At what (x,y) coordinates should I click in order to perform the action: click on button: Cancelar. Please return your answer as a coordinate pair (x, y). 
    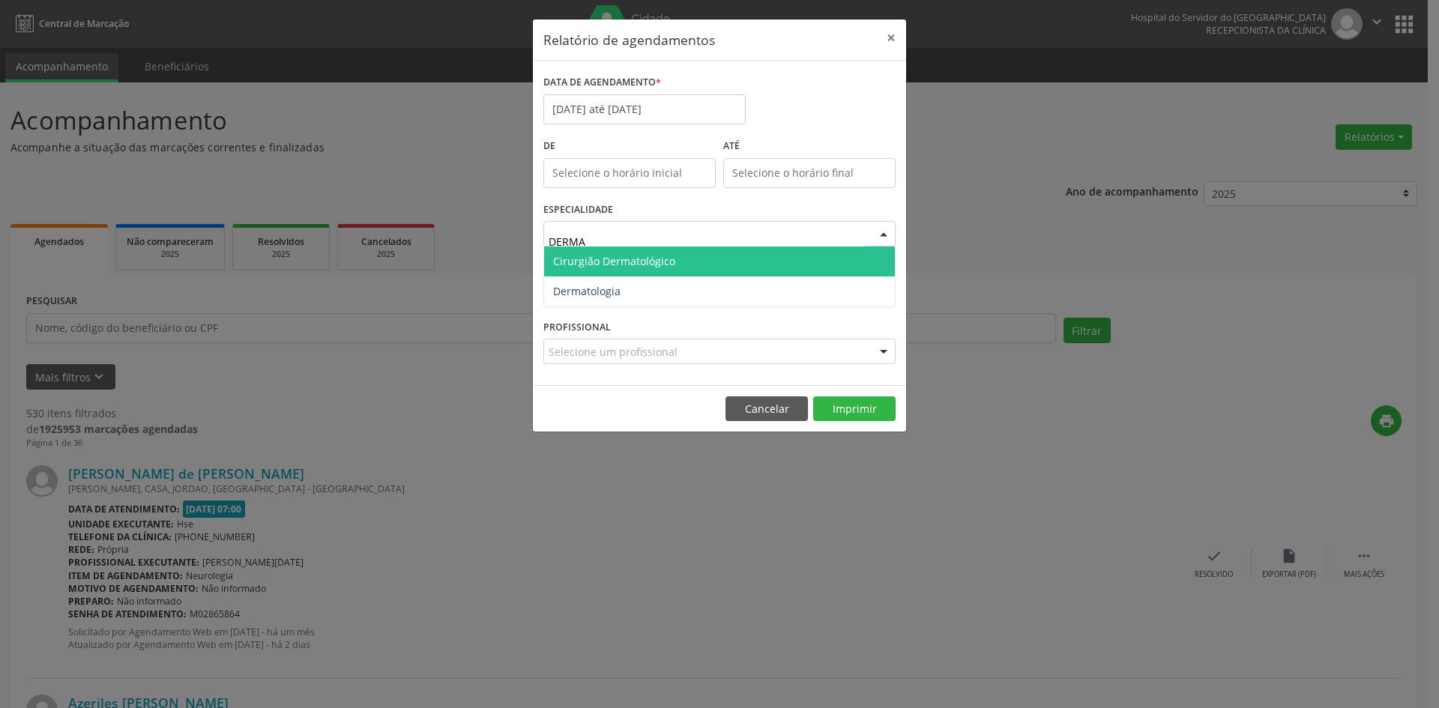
    Looking at the image, I should click on (767, 409).